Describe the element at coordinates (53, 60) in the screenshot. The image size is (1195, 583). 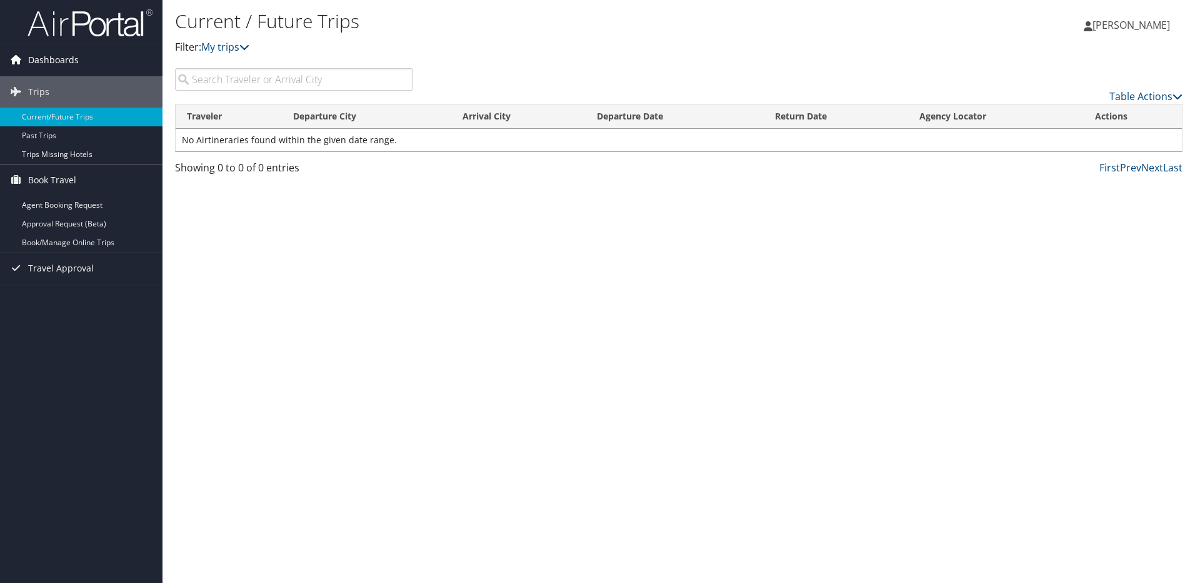
I see `span: Dashboards` at that location.